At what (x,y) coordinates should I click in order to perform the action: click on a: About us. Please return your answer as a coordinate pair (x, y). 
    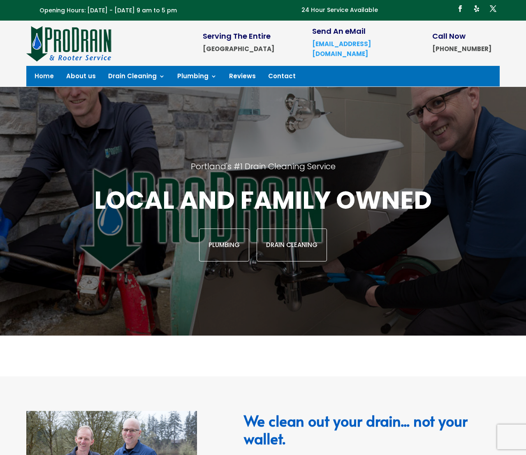
    Looking at the image, I should click on (81, 78).